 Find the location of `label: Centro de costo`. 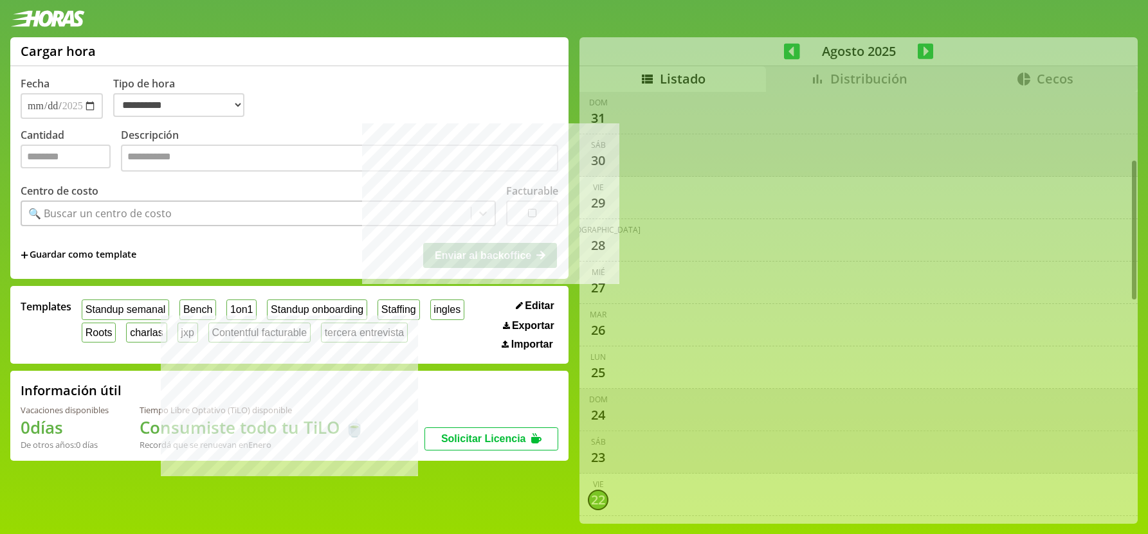

label: Centro de costo is located at coordinates (59, 191).